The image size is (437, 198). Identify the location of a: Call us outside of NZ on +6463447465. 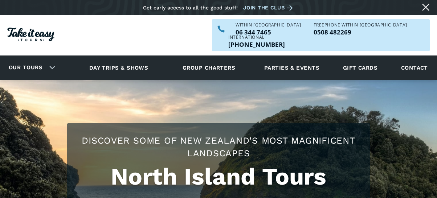
(257, 44).